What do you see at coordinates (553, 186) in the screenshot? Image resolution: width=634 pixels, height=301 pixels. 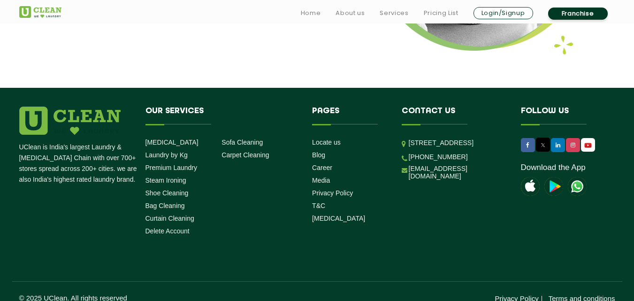 I see `img: playstoreicon.png` at bounding box center [553, 186].